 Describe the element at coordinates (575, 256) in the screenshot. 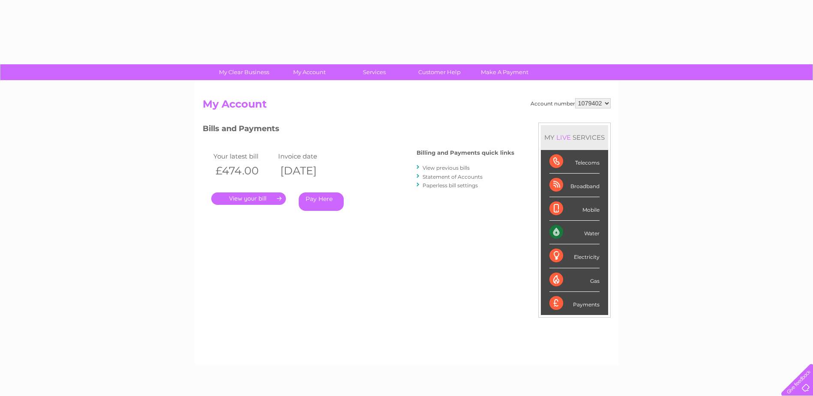

I see `div: Electricity` at that location.